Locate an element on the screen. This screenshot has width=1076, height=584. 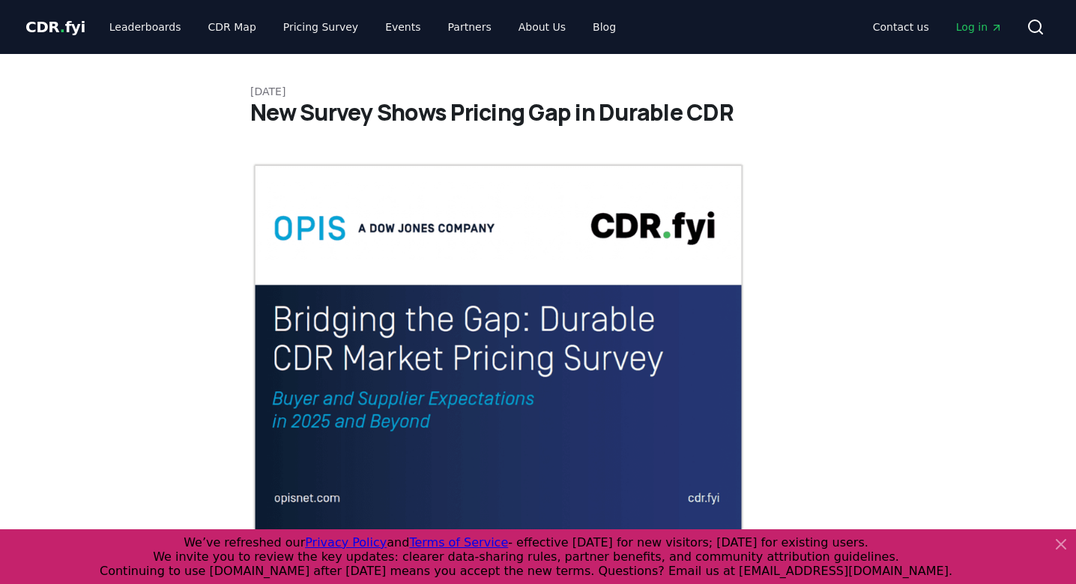
a: Blog is located at coordinates (604, 27).